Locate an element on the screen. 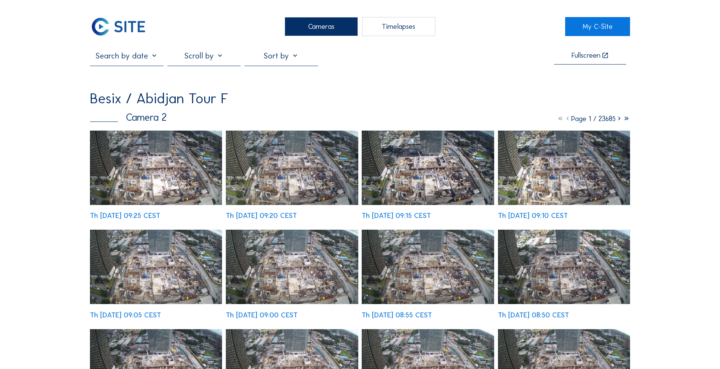 This screenshot has height=369, width=720. span: Page 1 / 23685 is located at coordinates (593, 118).